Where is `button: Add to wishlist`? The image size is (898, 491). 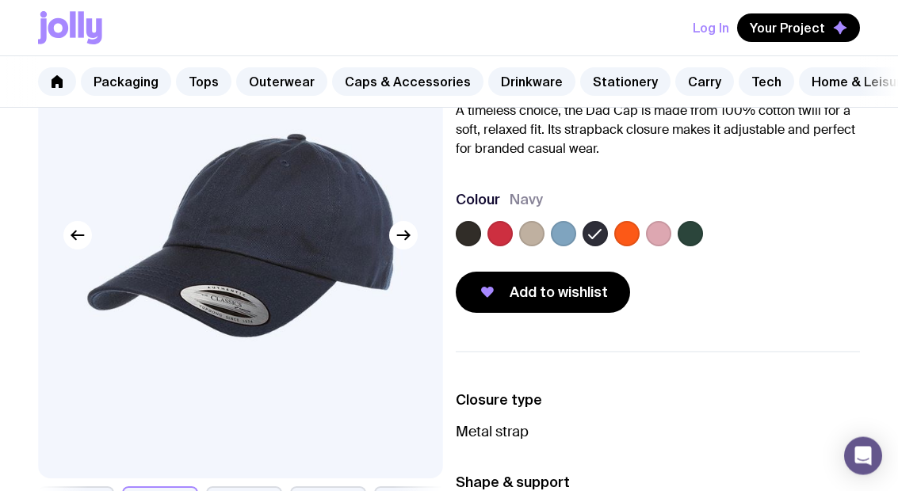
button: Add to wishlist is located at coordinates (543, 293).